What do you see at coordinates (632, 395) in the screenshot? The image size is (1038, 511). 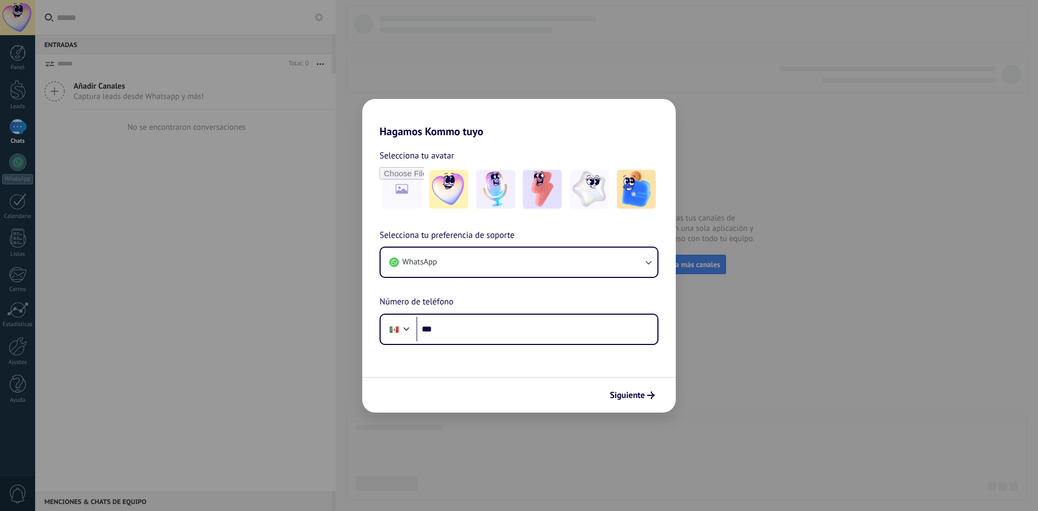 I see `button: Siguiente` at bounding box center [632, 395].